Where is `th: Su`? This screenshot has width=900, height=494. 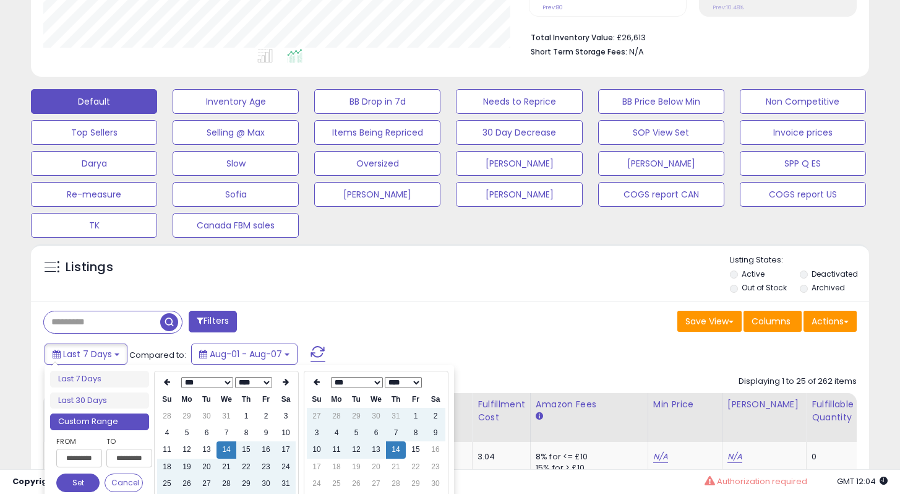 th: Su is located at coordinates (167, 399).